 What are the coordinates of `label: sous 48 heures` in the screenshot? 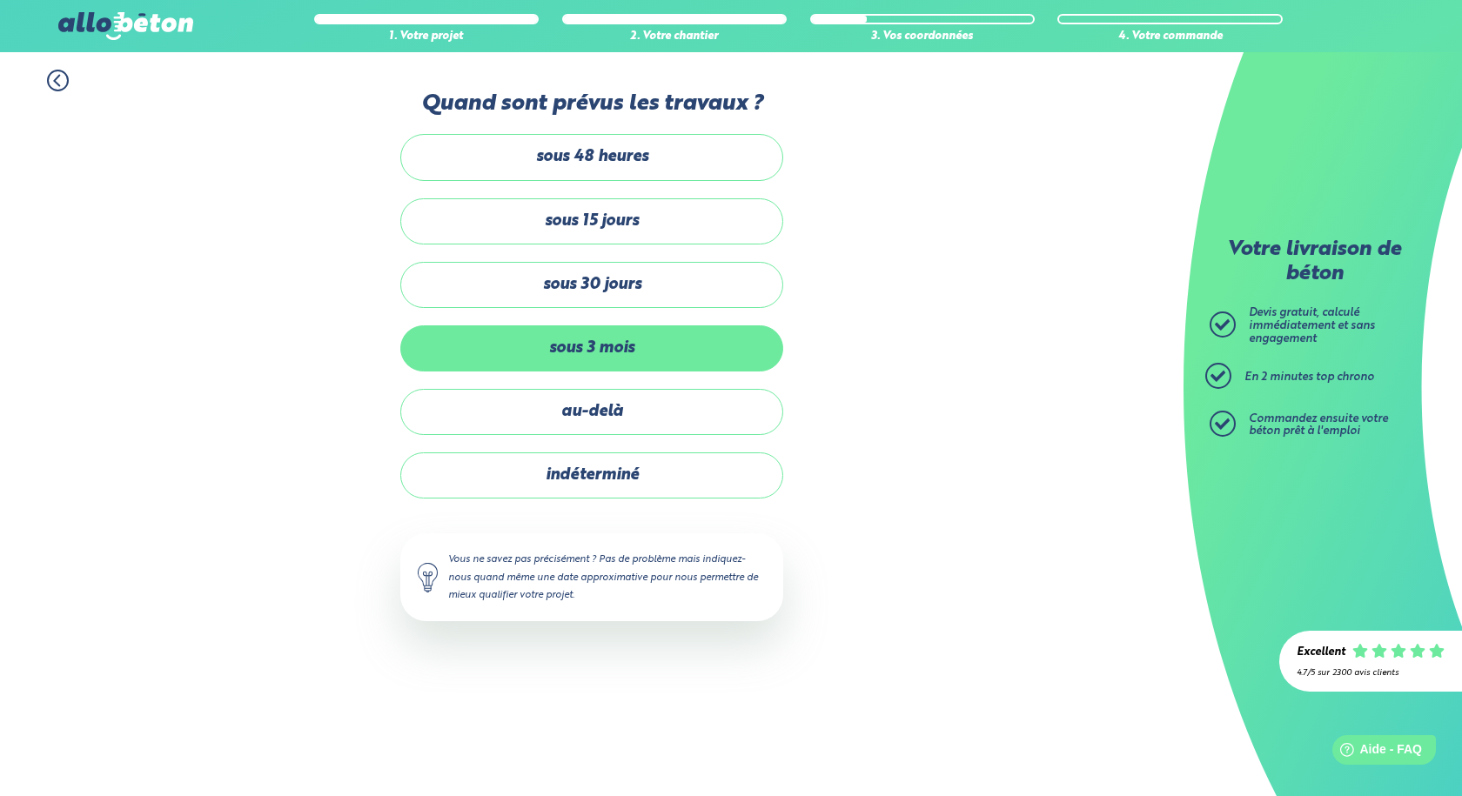 It's located at (592, 157).